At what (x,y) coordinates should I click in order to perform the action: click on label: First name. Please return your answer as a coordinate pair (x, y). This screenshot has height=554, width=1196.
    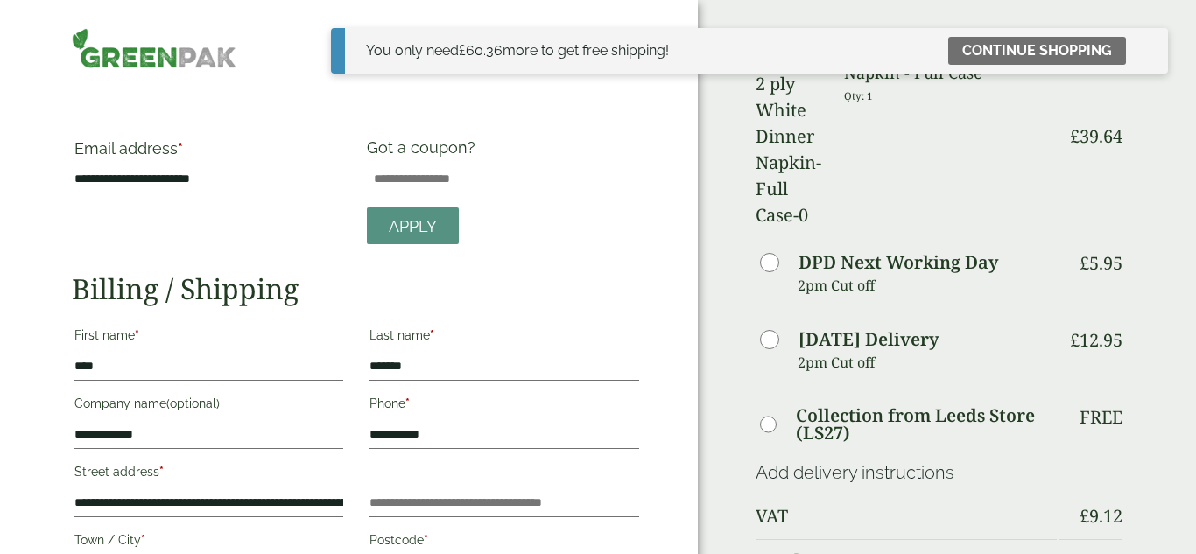
    Looking at the image, I should click on (208, 338).